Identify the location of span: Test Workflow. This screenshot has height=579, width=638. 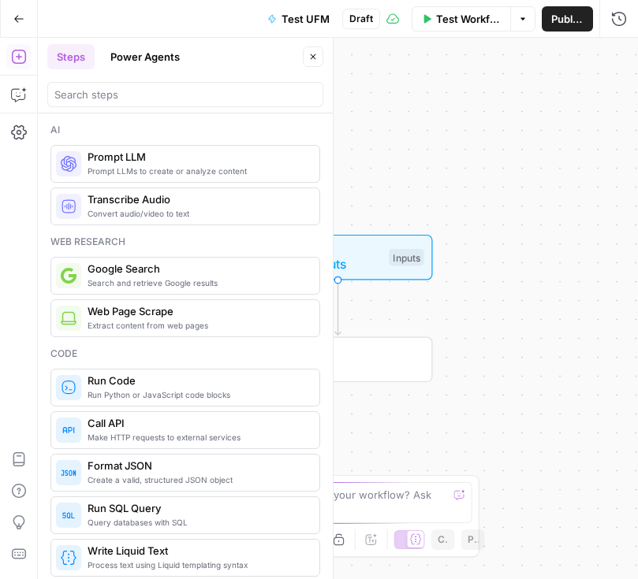
(468, 19).